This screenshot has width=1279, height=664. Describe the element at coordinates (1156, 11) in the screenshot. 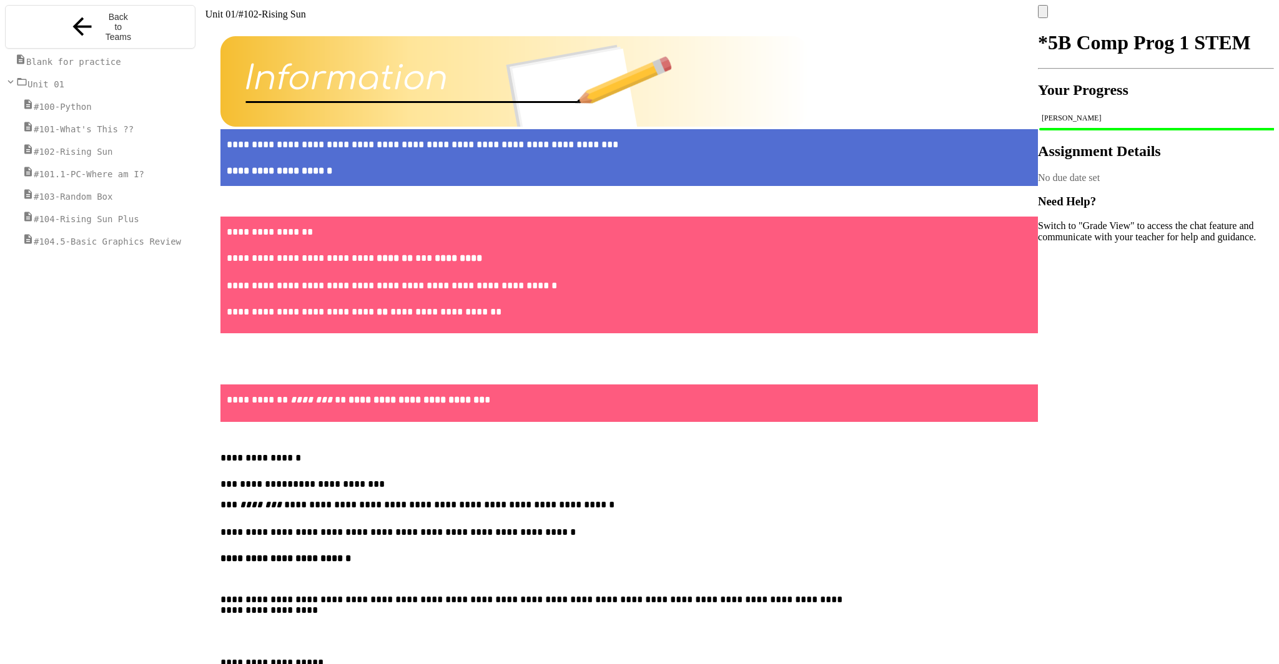

I see `div: My Account` at that location.